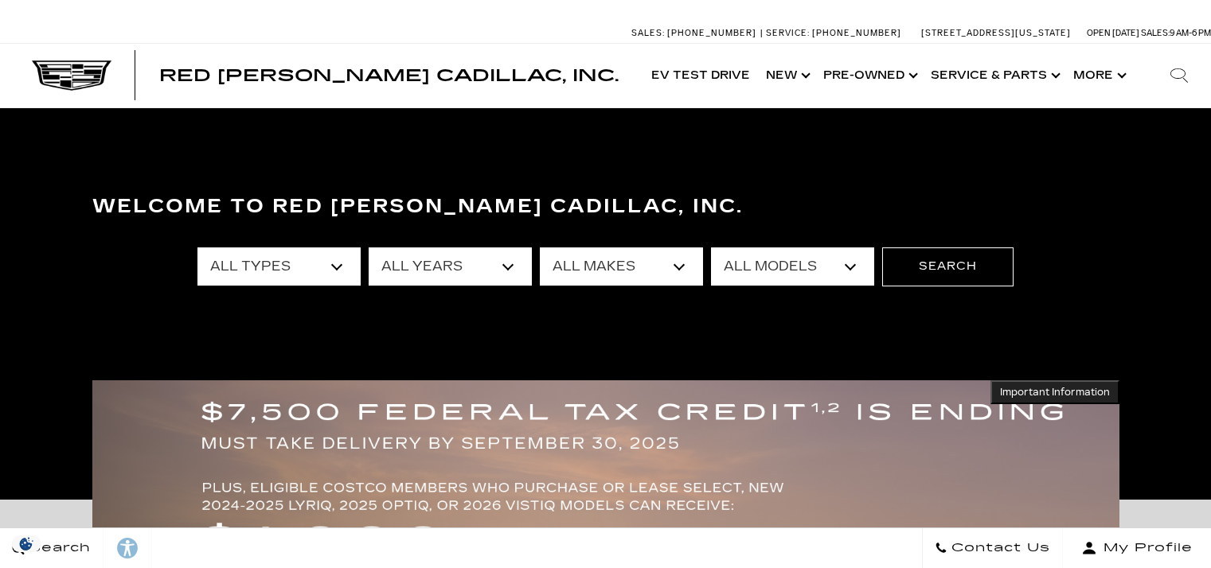  What do you see at coordinates (994, 76) in the screenshot?
I see `a: Service & Parts` at bounding box center [994, 76].